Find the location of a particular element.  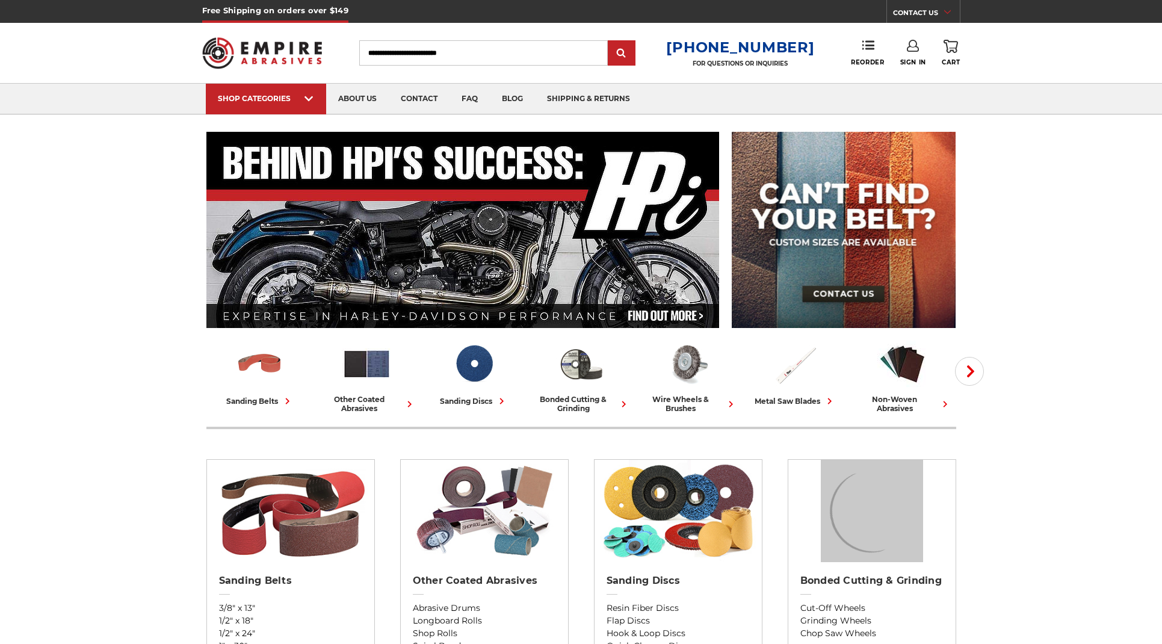

div: sanding belts is located at coordinates (260, 401).